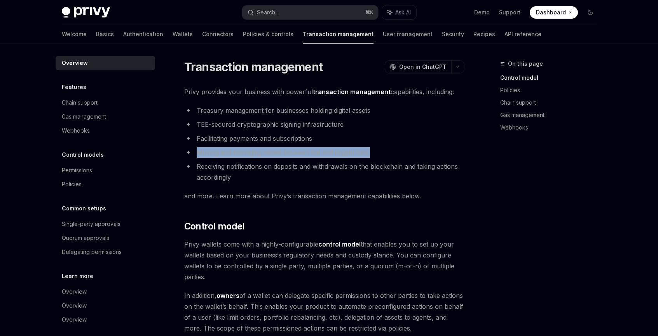 The height and width of the screenshot is (336, 658). I want to click on a: Recipes, so click(484, 34).